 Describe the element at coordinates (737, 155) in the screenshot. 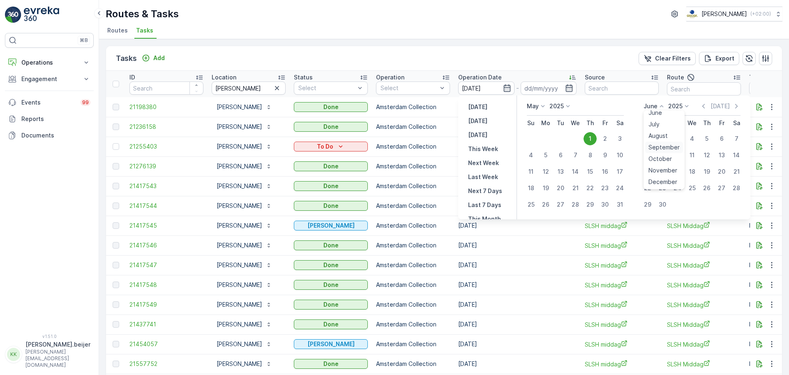

I see `div: 14` at that location.